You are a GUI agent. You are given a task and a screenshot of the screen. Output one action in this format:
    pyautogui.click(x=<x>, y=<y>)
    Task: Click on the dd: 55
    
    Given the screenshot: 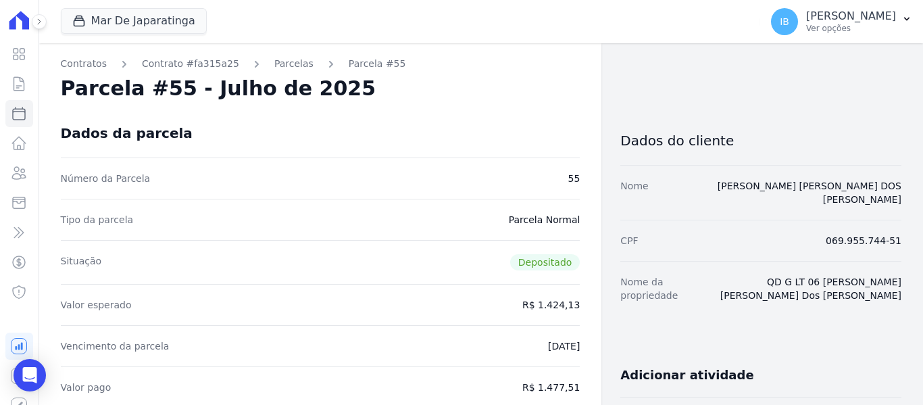 What is the action you would take?
    pyautogui.click(x=574, y=178)
    